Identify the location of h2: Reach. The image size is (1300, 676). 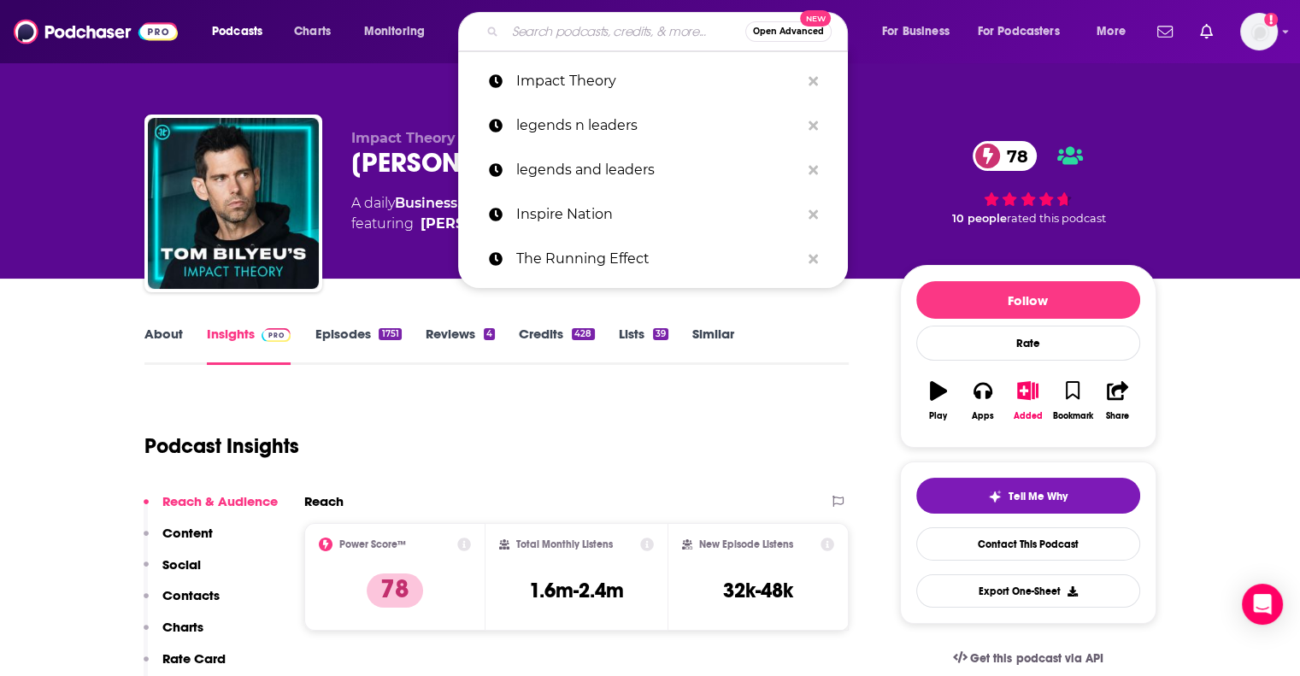
(324, 501).